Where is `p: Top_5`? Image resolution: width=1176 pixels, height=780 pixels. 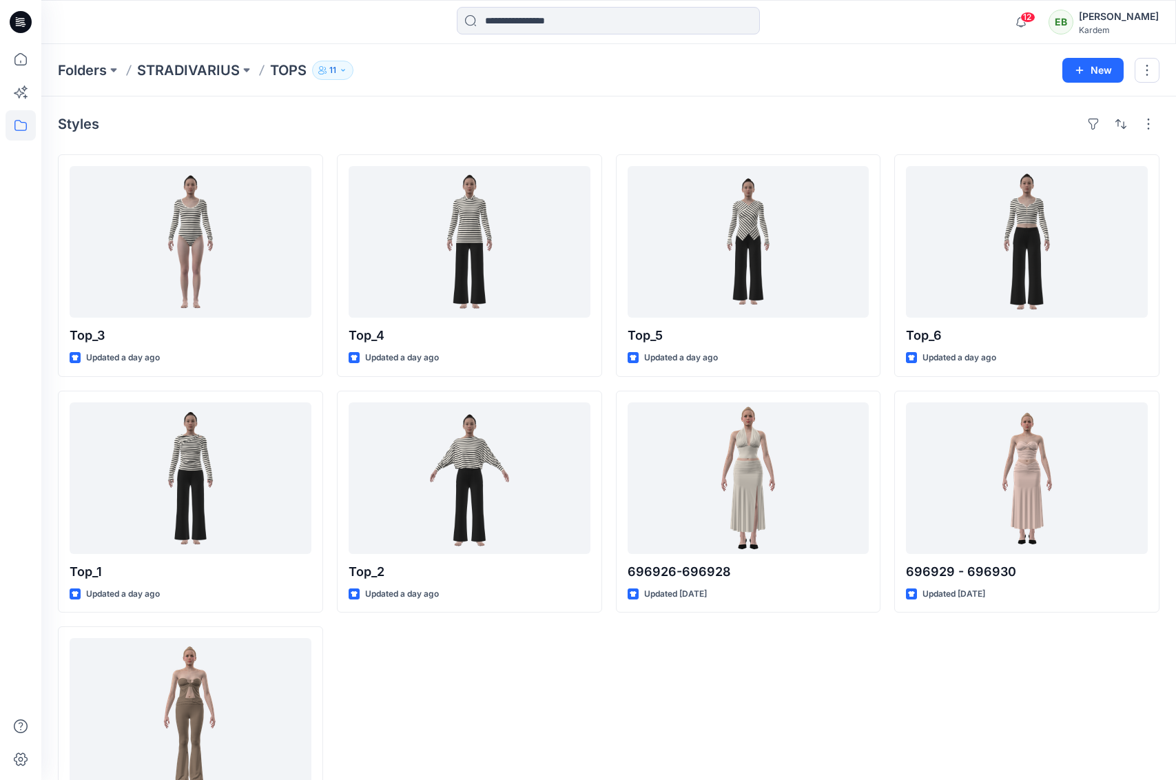
p: Top_5 is located at coordinates (748, 336).